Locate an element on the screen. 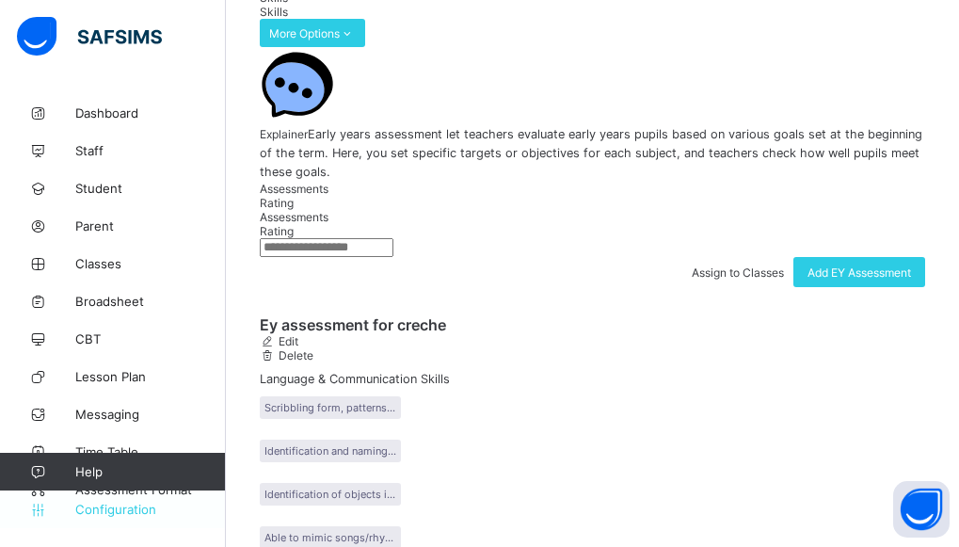 Image resolution: width=959 pixels, height=547 pixels. span: Lesson Plan is located at coordinates (151, 377).